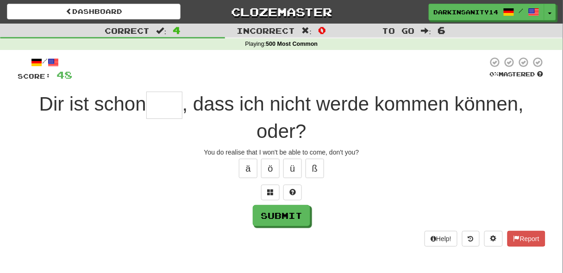  Describe the element at coordinates (282, 216) in the screenshot. I see `button: Submit` at that location.